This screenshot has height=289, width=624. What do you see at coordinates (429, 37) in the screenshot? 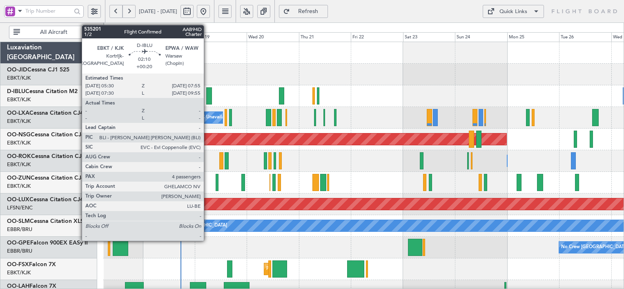
I see `div: Sat 23` at bounding box center [429, 37].